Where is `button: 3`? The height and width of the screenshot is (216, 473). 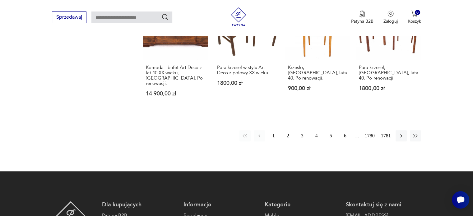
button: 3 is located at coordinates (302, 136).